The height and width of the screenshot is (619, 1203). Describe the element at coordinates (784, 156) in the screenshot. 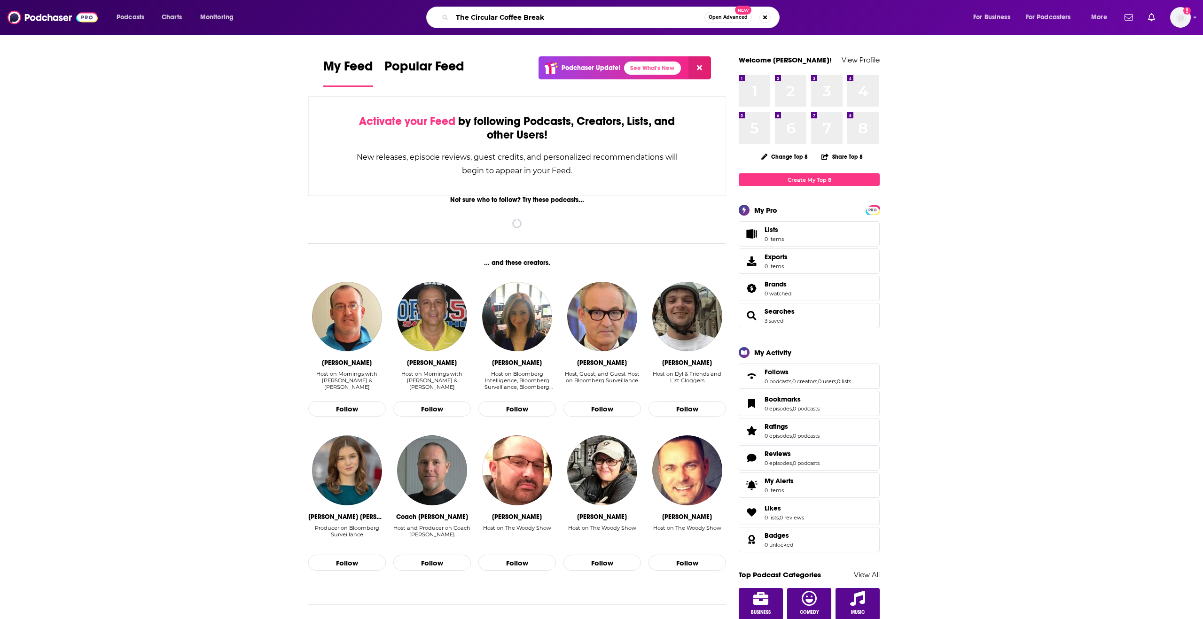

I see `button: Change Top 8` at that location.